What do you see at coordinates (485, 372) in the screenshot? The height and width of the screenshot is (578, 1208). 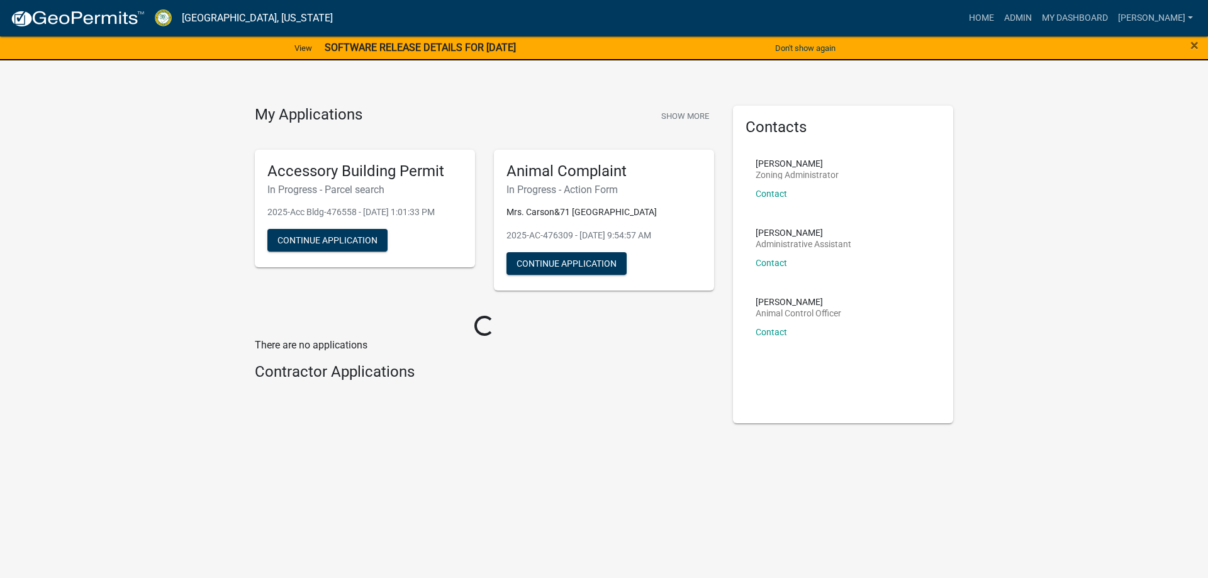 I see `h4: Contractor Applications` at bounding box center [485, 372].